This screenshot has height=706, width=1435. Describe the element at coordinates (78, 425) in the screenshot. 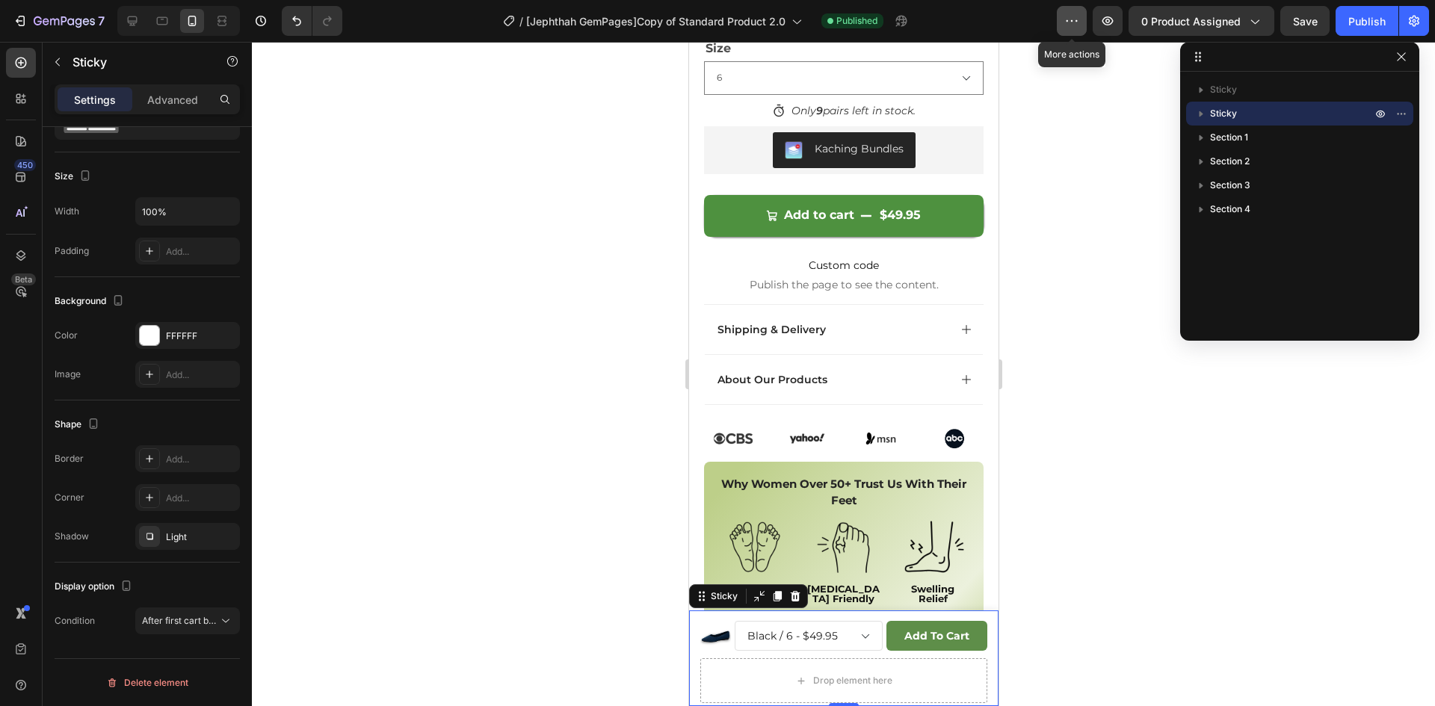

I see `div: Shape` at that location.